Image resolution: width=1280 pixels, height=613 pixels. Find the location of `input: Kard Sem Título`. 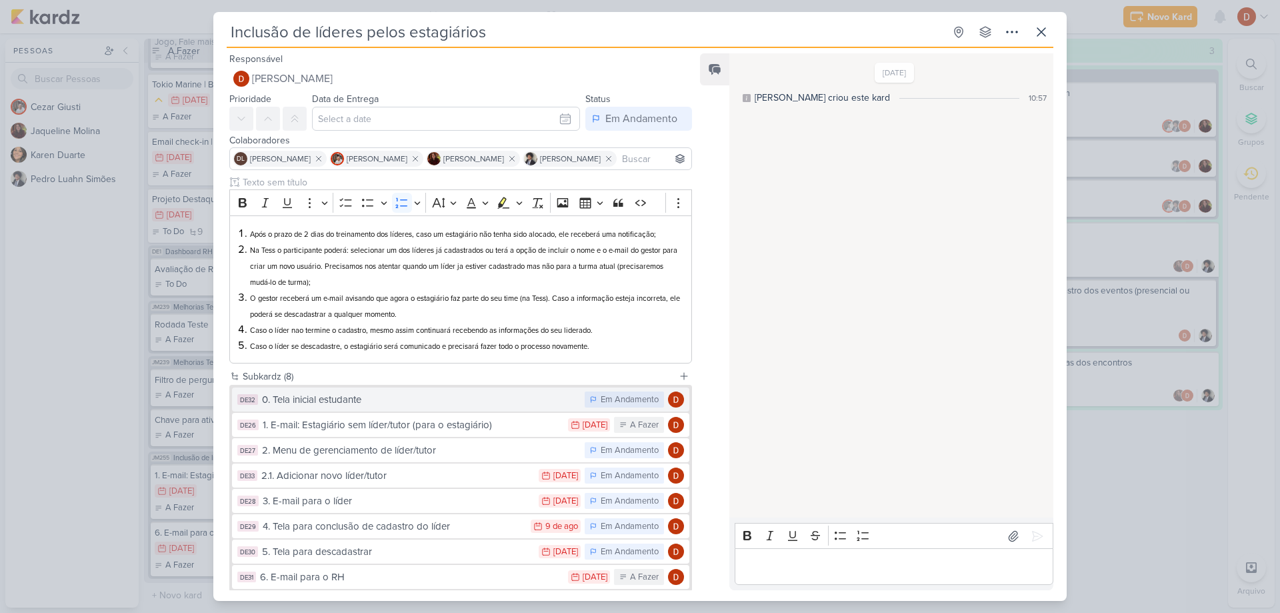

input: Kard Sem Título is located at coordinates (585, 32).